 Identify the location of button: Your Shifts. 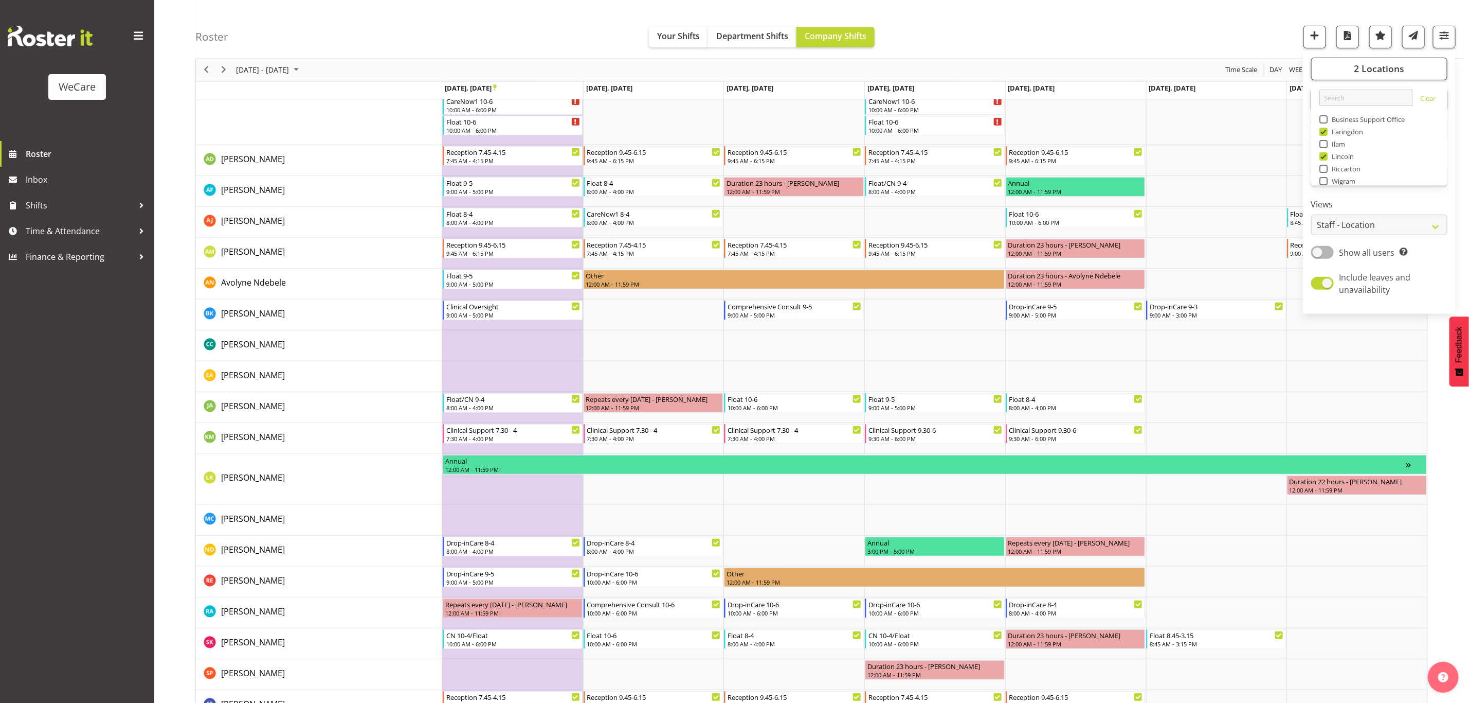
(678, 37).